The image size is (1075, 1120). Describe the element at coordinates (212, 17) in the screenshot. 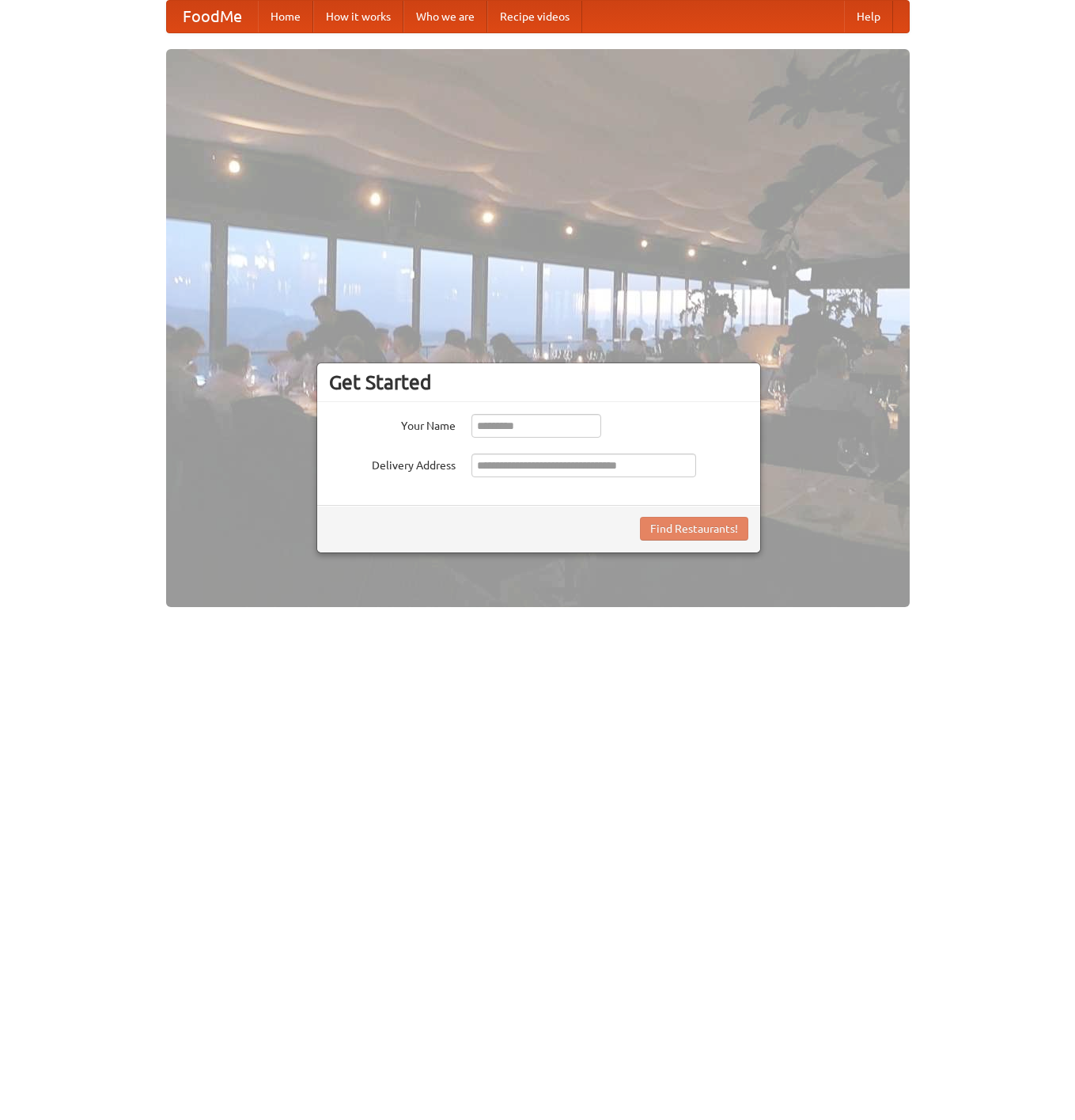

I see `a: FoodMe` at that location.